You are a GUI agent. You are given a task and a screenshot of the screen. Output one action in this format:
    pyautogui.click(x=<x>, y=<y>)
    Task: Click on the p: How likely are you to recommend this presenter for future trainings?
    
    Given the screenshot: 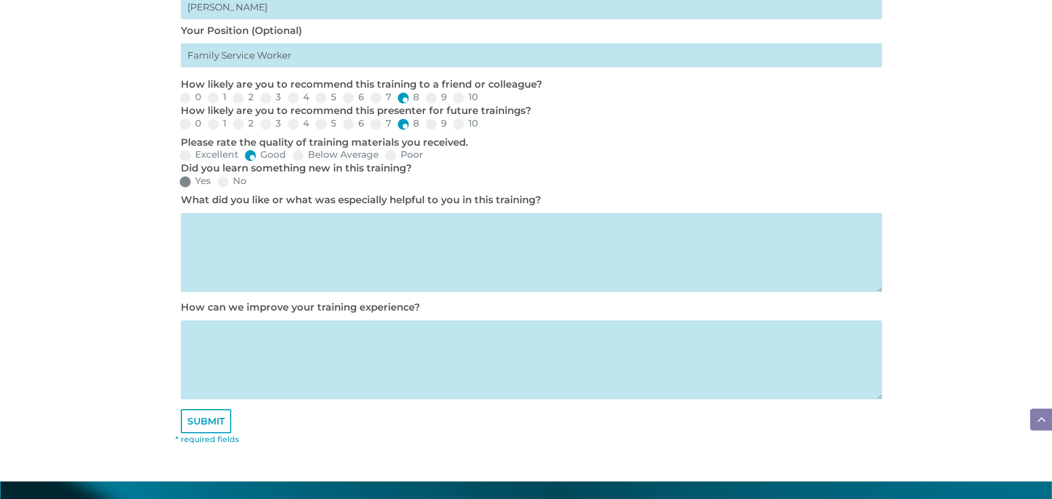 What is the action you would take?
    pyautogui.click(x=529, y=111)
    